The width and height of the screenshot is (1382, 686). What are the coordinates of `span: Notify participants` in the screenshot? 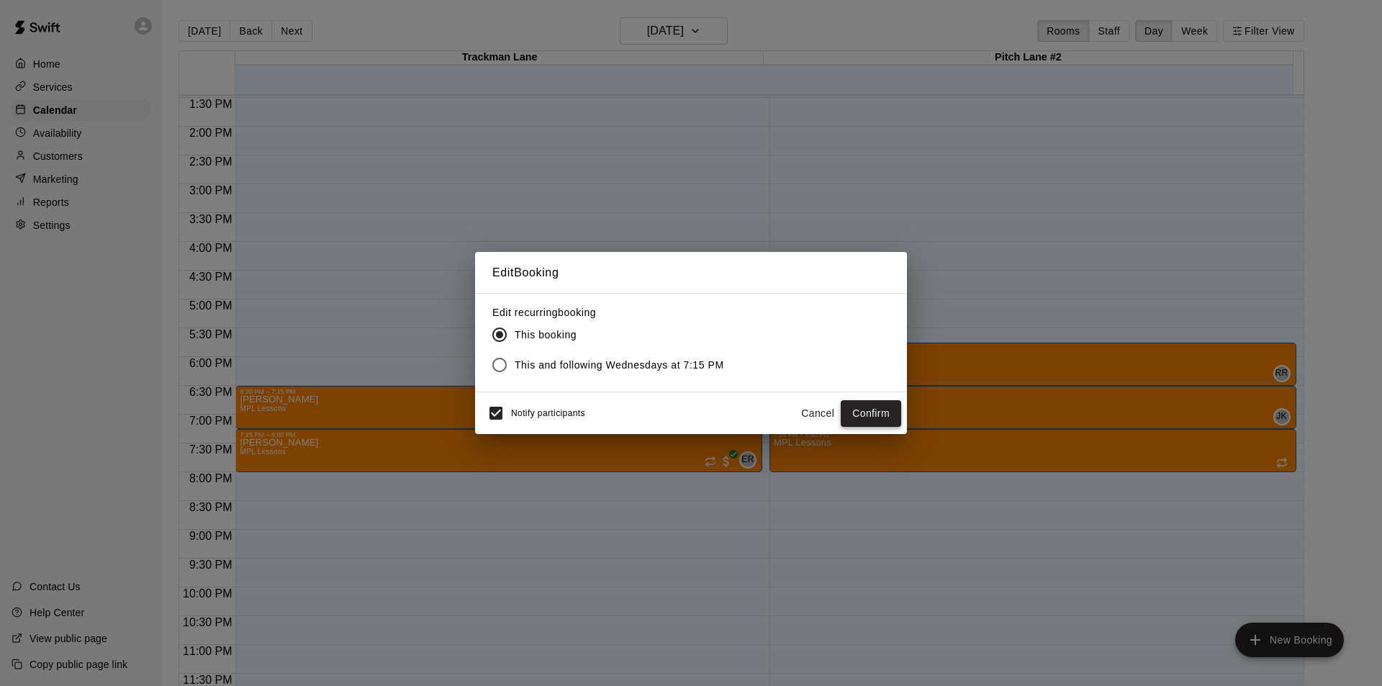 It's located at (548, 414).